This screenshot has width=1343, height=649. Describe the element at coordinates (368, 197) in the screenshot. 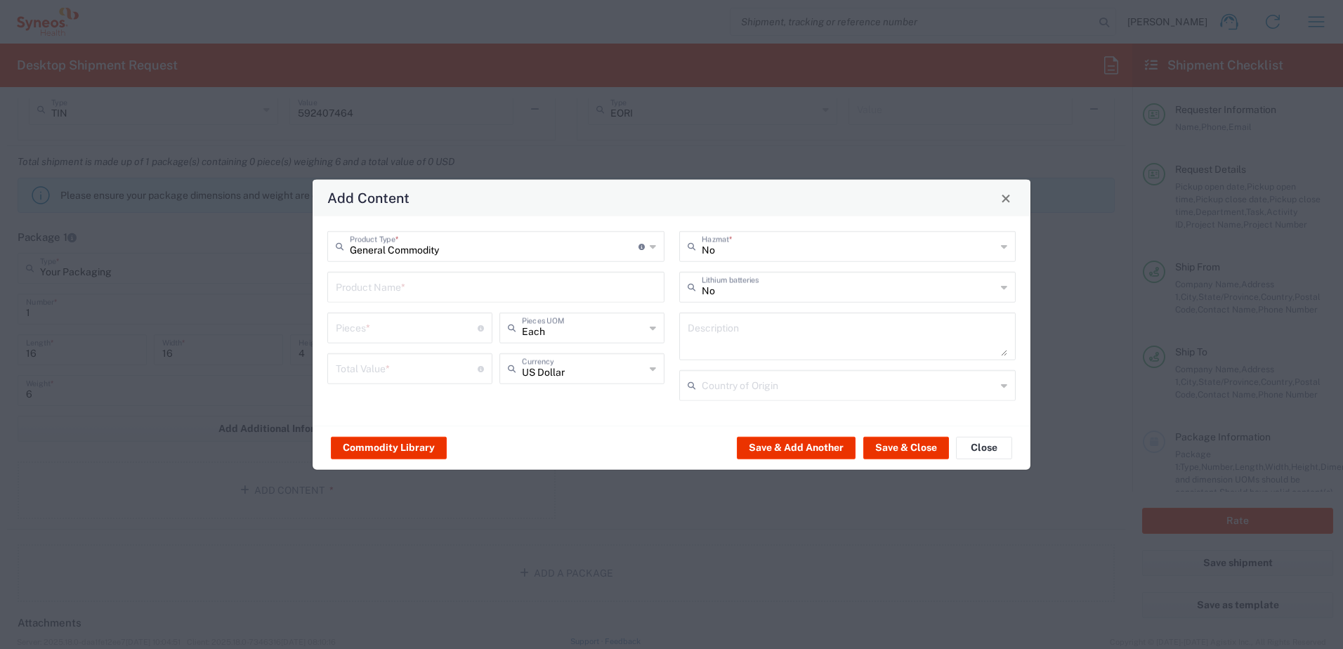

I see `h4: Add Content` at that location.